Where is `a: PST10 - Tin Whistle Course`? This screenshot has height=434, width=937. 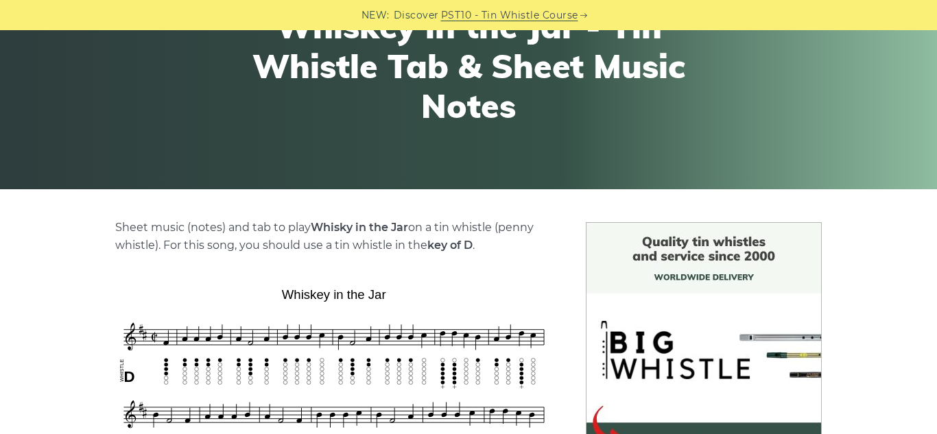
a: PST10 - Tin Whistle Course is located at coordinates (510, 15).